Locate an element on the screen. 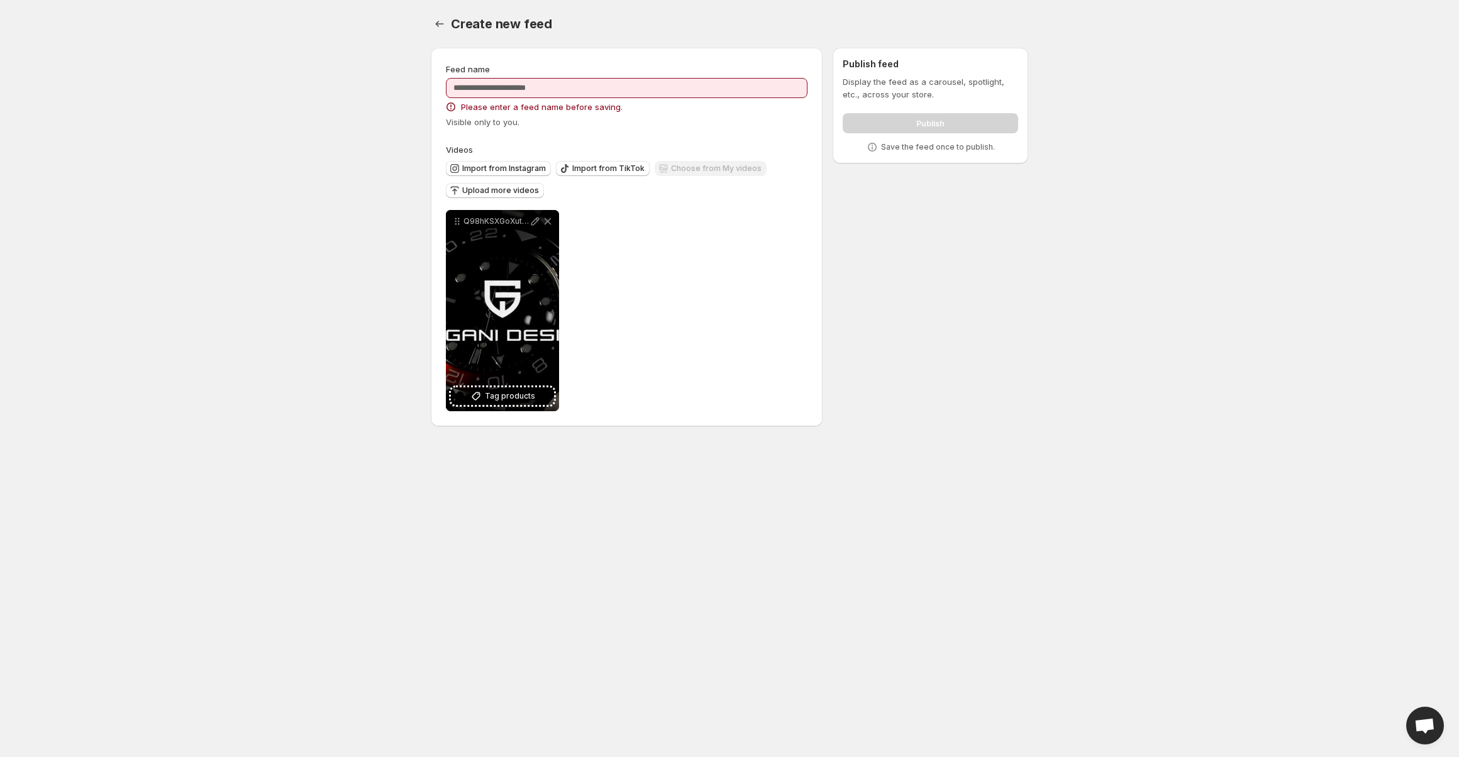 Image resolution: width=1459 pixels, height=757 pixels. span: Import from Instagram is located at coordinates (504, 169).